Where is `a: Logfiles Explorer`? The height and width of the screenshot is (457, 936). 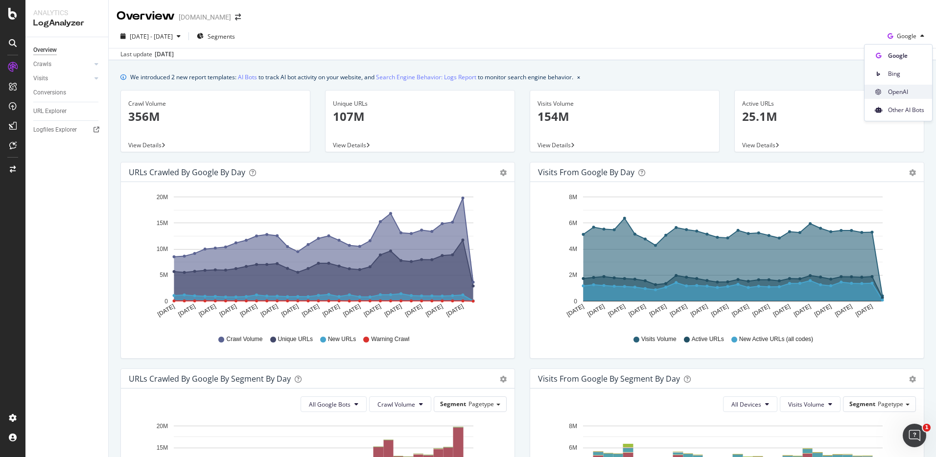
a: Logfiles Explorer is located at coordinates (67, 130).